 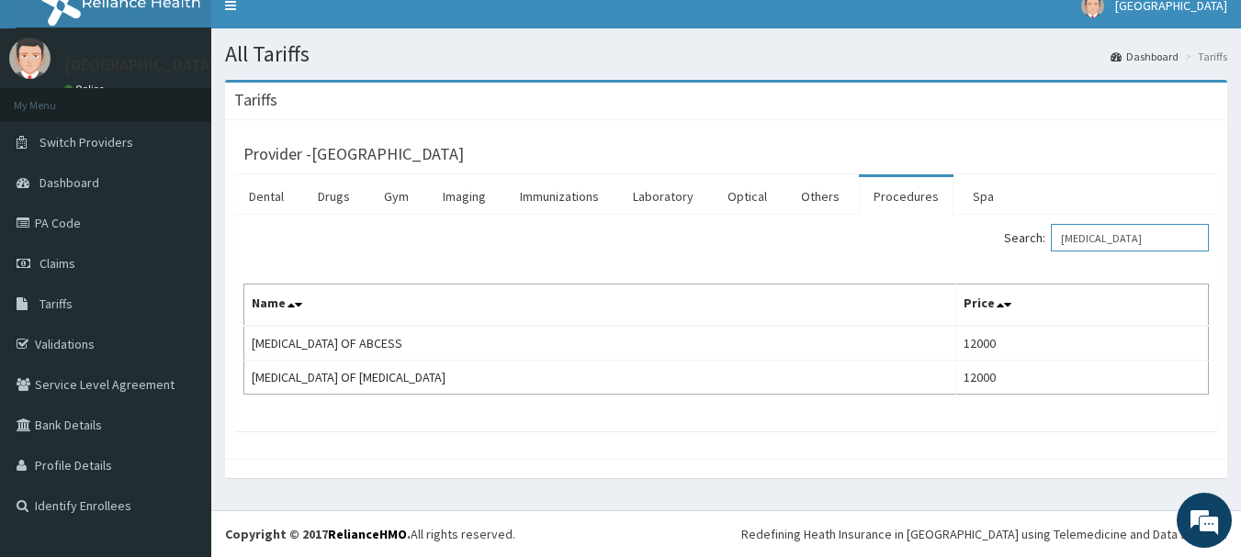 I want to click on div: Minimize live chat window, so click(x=323, y=31).